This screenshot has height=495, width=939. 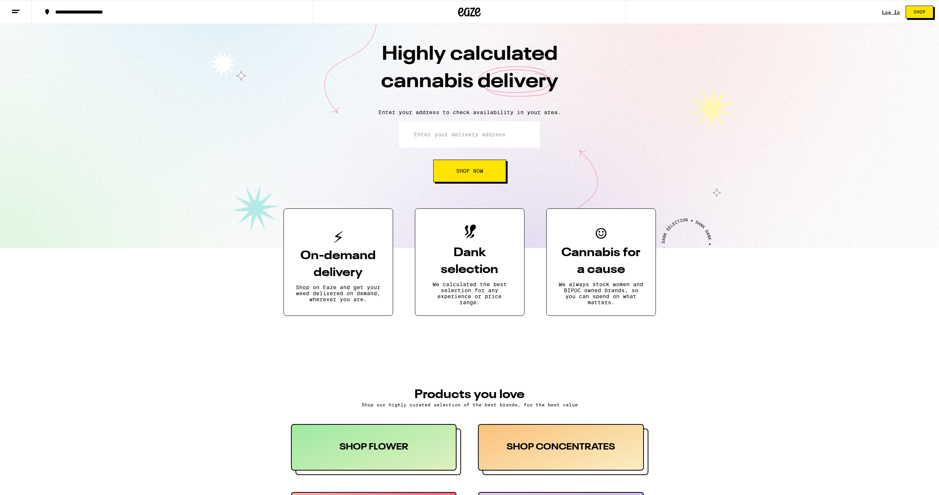 What do you see at coordinates (470, 395) in the screenshot?
I see `h3: PRODUCTS YOU LOVE` at bounding box center [470, 395].